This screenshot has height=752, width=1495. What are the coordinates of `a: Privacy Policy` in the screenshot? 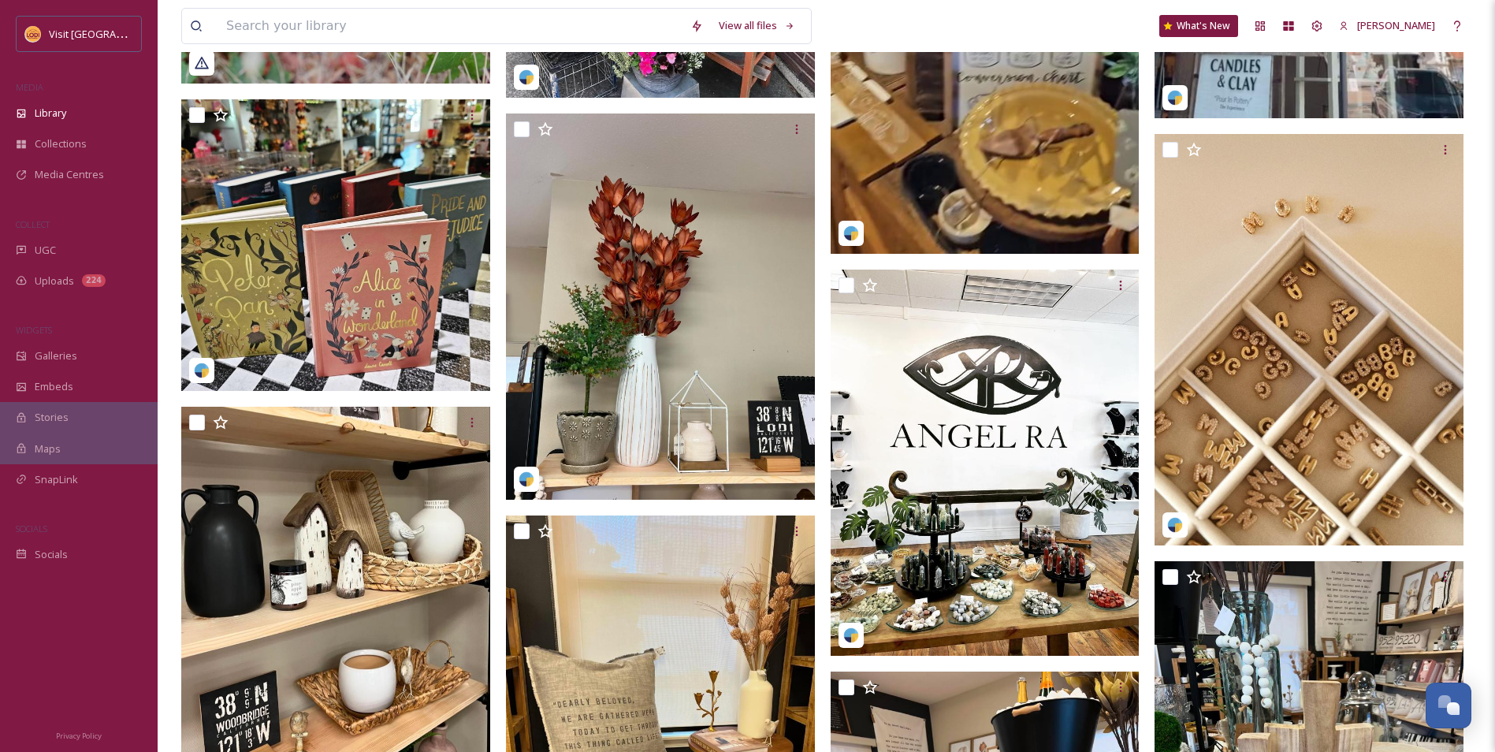 It's located at (79, 735).